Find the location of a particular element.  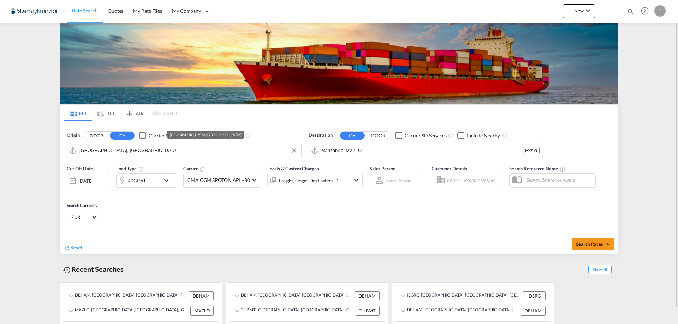

md-icon: icon-information-outline is located at coordinates (141, 169).